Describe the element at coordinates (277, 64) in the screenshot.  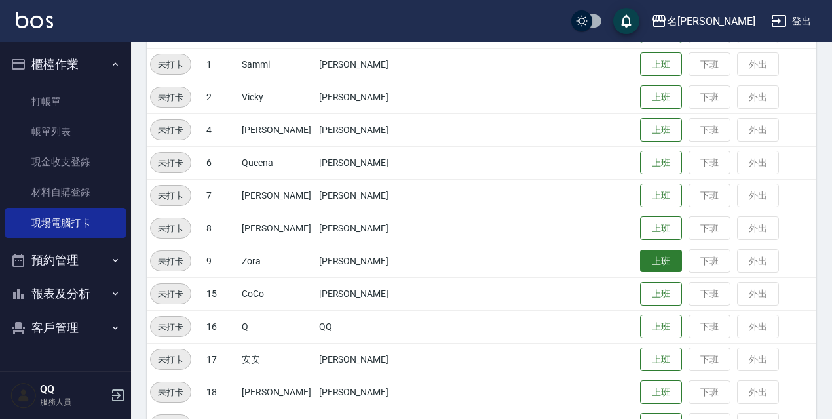
I see `td: Sammi` at that location.